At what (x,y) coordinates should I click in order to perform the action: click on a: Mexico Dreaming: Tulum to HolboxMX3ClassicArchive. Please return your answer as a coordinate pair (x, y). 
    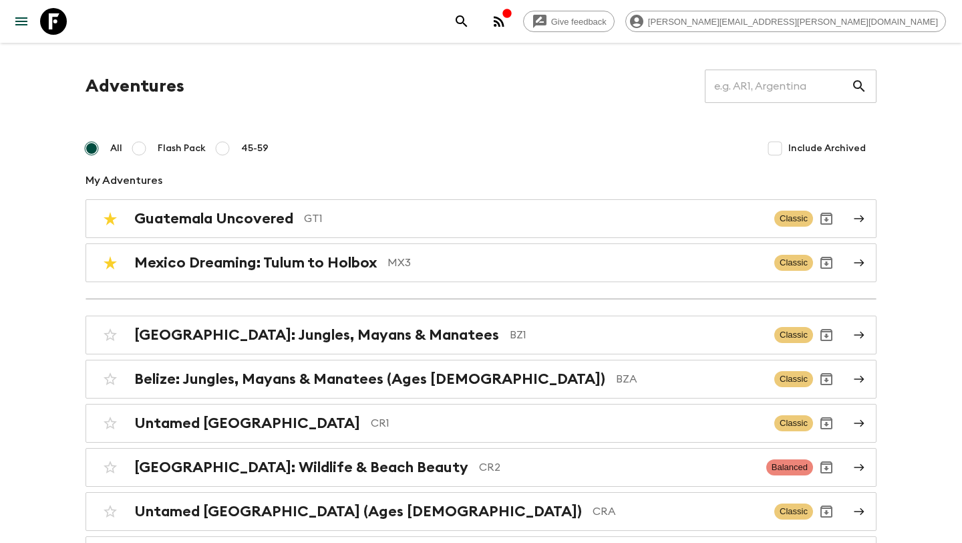
    Looking at the image, I should click on (481, 263).